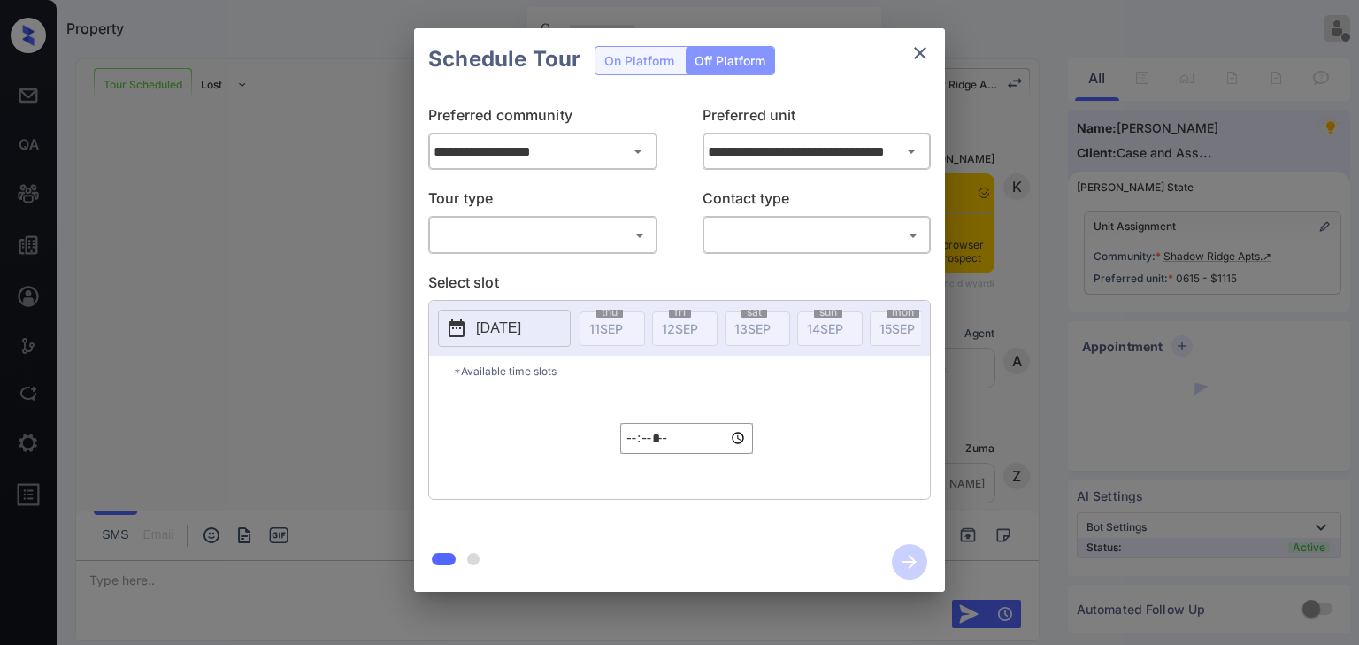 This screenshot has width=1359, height=645. I want to click on p: Tour type, so click(543, 202).